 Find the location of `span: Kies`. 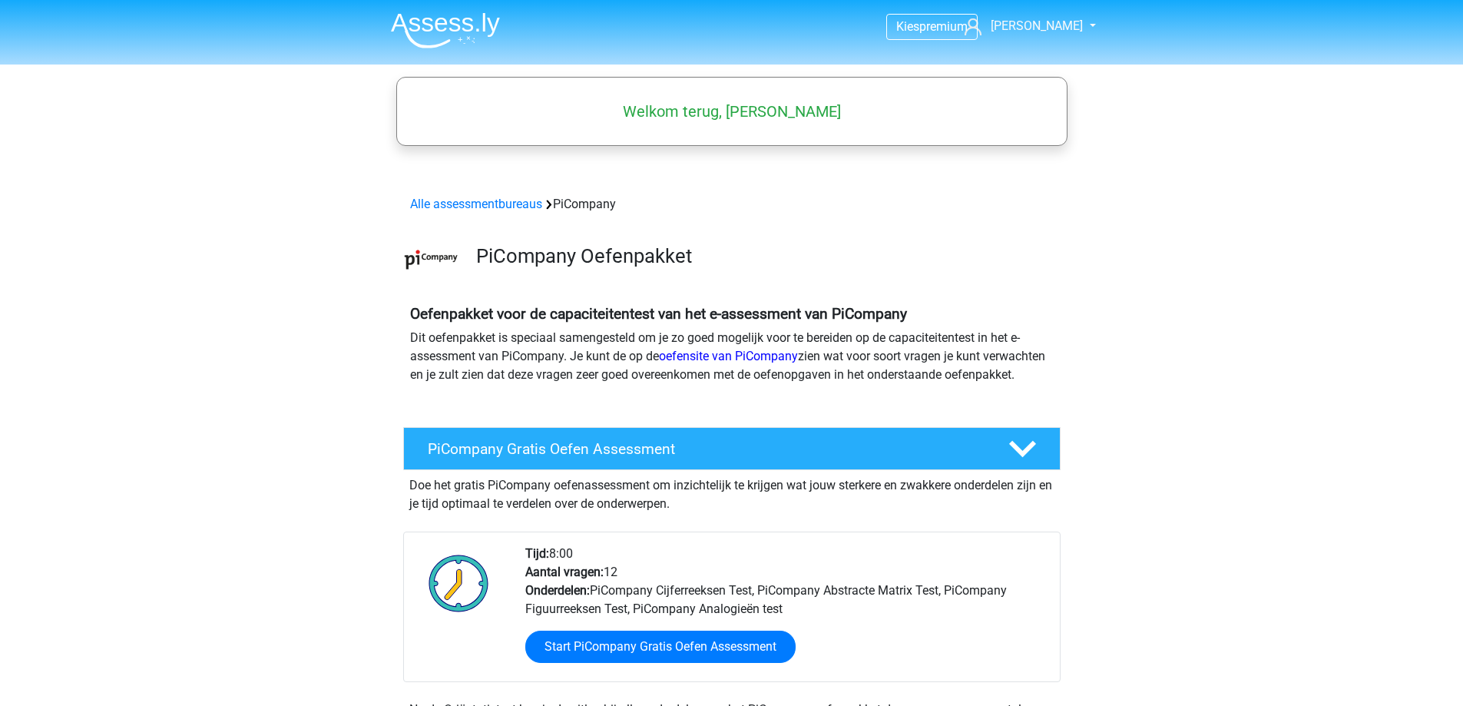

span: Kies is located at coordinates (908, 26).